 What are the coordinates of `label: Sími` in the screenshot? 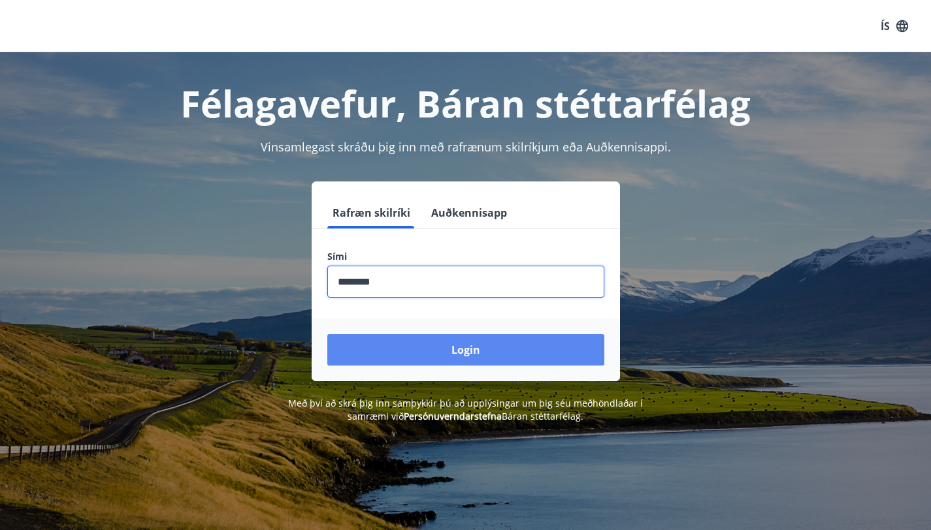 It's located at (466, 257).